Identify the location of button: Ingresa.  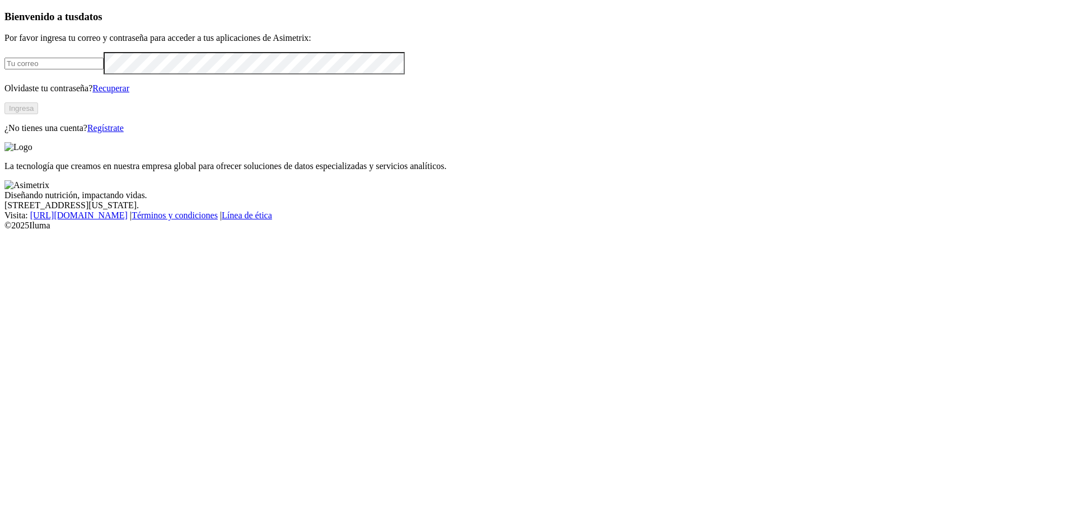
(21, 108).